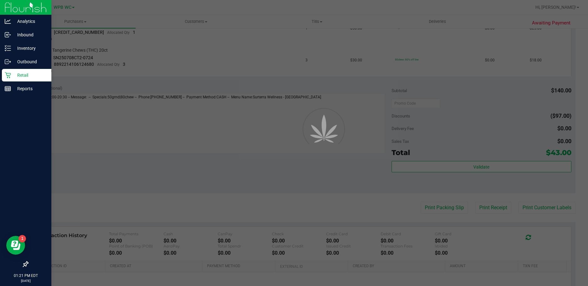 The image size is (588, 286). I want to click on inline-svg: Outbound, so click(8, 62).